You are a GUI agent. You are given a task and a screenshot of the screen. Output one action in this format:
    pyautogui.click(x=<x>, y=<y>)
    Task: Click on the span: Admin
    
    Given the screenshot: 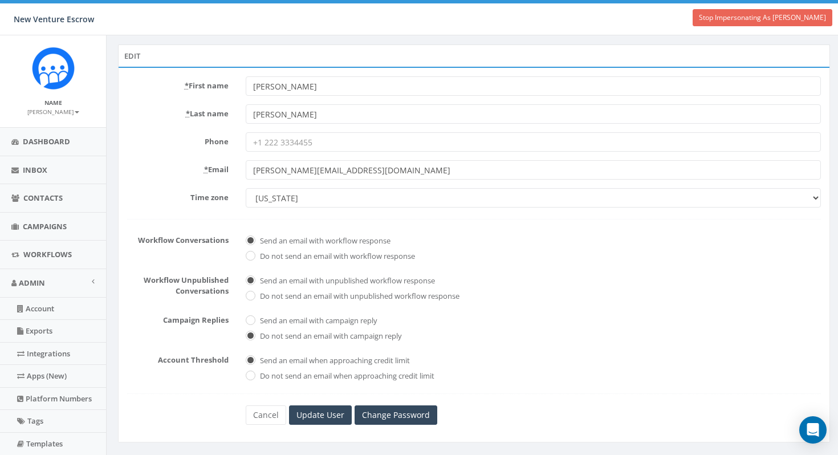 What is the action you would take?
    pyautogui.click(x=32, y=283)
    